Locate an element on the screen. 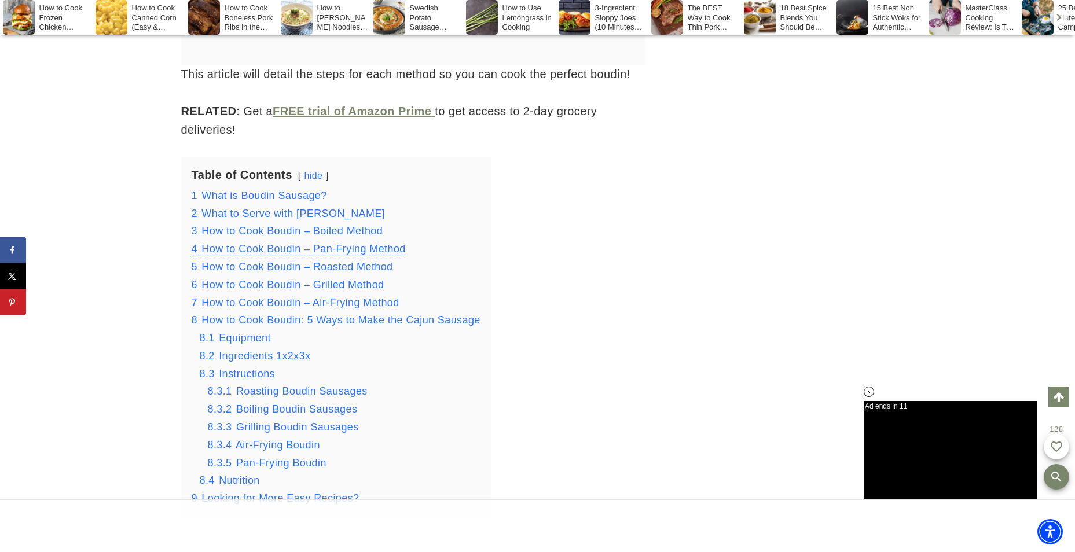 The height and width of the screenshot is (552, 1075). span: How to Cook Boudin – Air-Frying Method is located at coordinates (300, 303).